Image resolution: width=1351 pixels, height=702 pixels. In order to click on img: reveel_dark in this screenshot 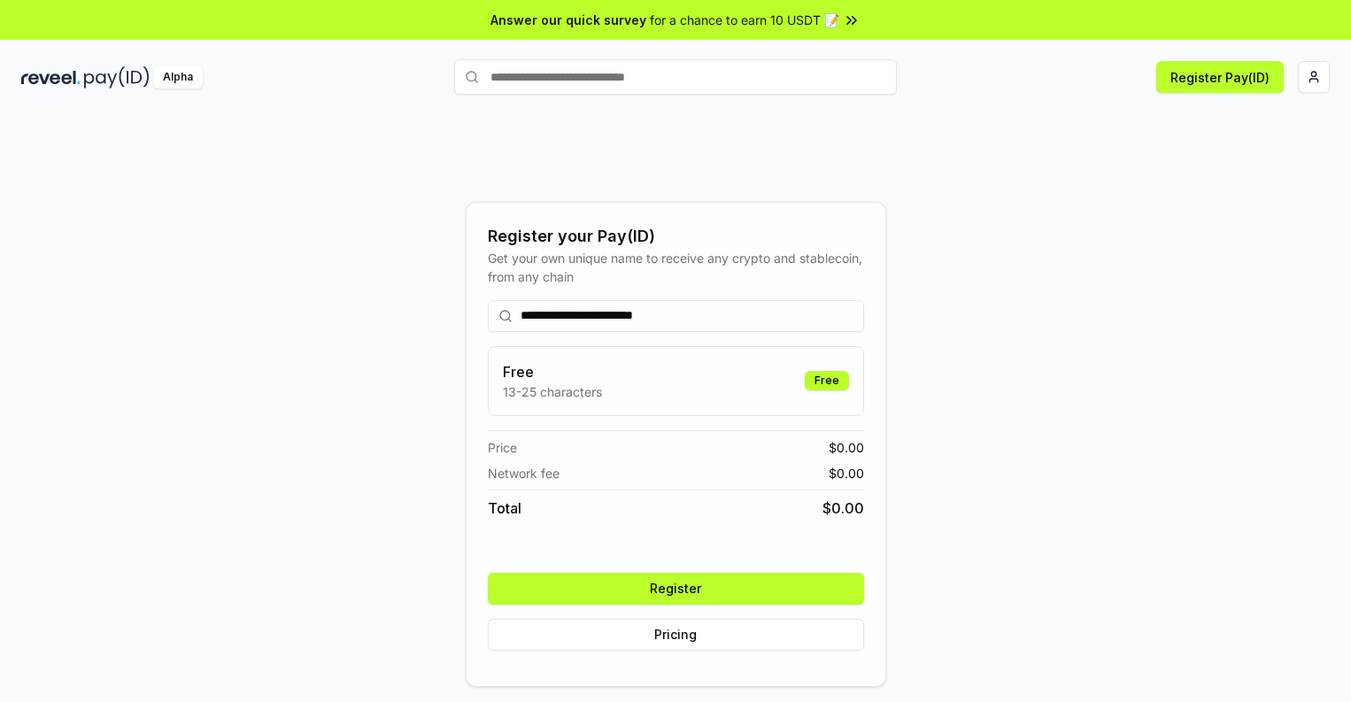, I will do `click(50, 77)`.